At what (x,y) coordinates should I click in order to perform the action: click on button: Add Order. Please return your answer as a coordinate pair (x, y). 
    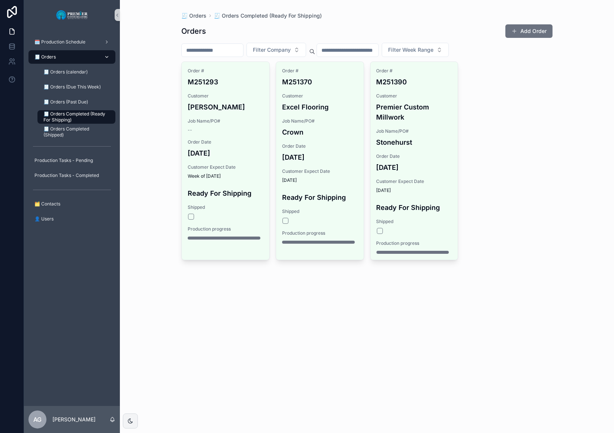
    Looking at the image, I should click on (529, 31).